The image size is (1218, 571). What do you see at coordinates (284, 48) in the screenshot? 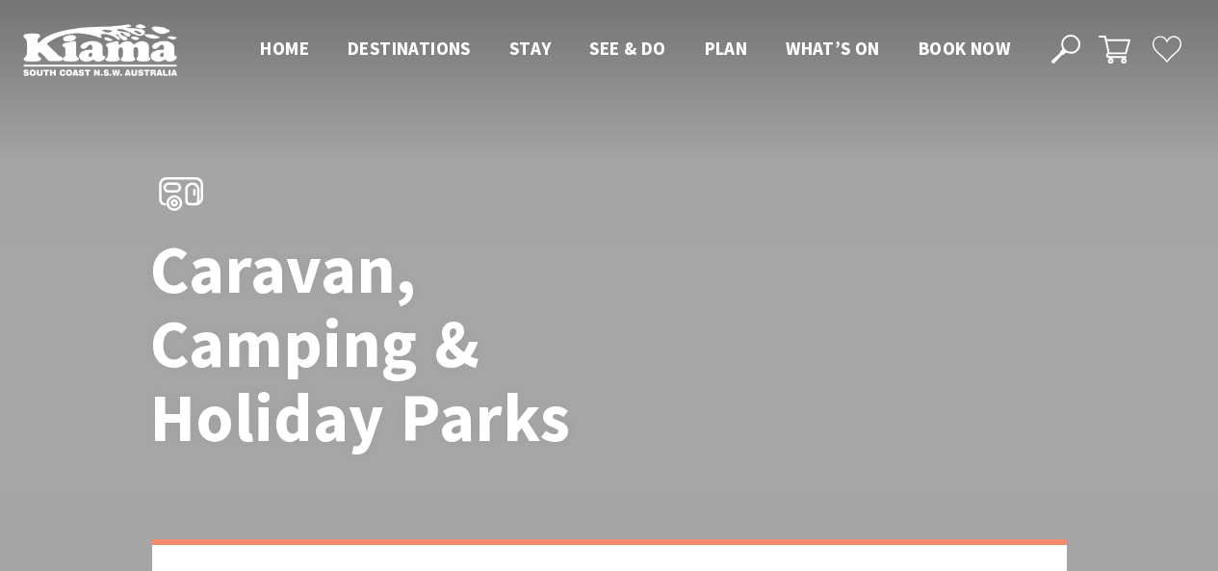
I see `span: Home` at bounding box center [284, 48].